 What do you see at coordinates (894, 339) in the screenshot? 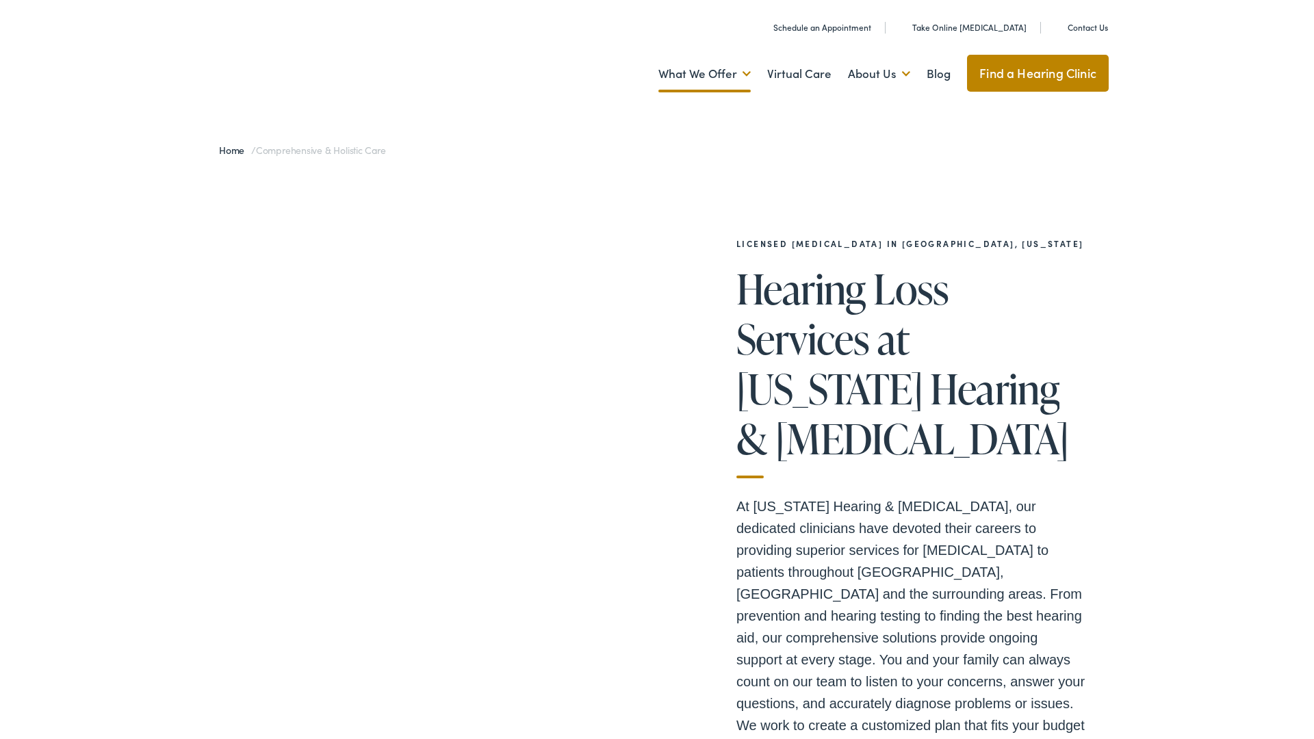
I see `span: at` at bounding box center [894, 339].